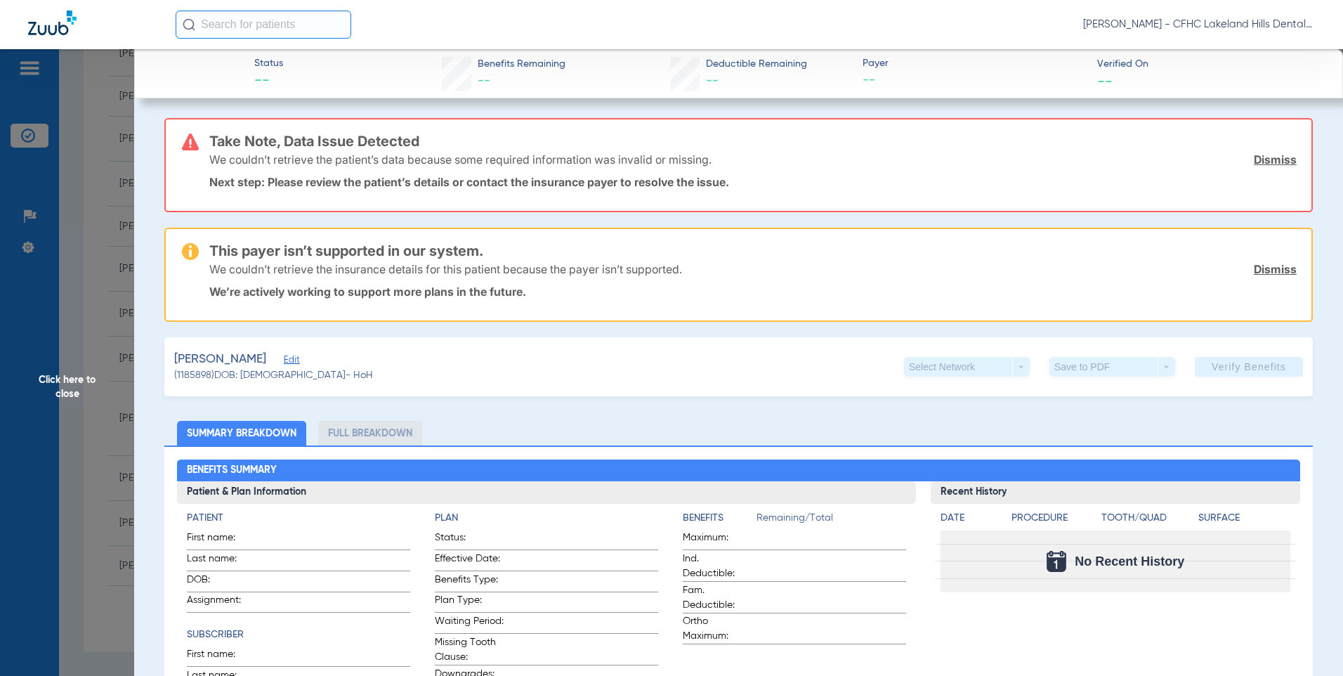 The image size is (1343, 676). What do you see at coordinates (970, 518) in the screenshot?
I see `h4: Date` at bounding box center [970, 518].